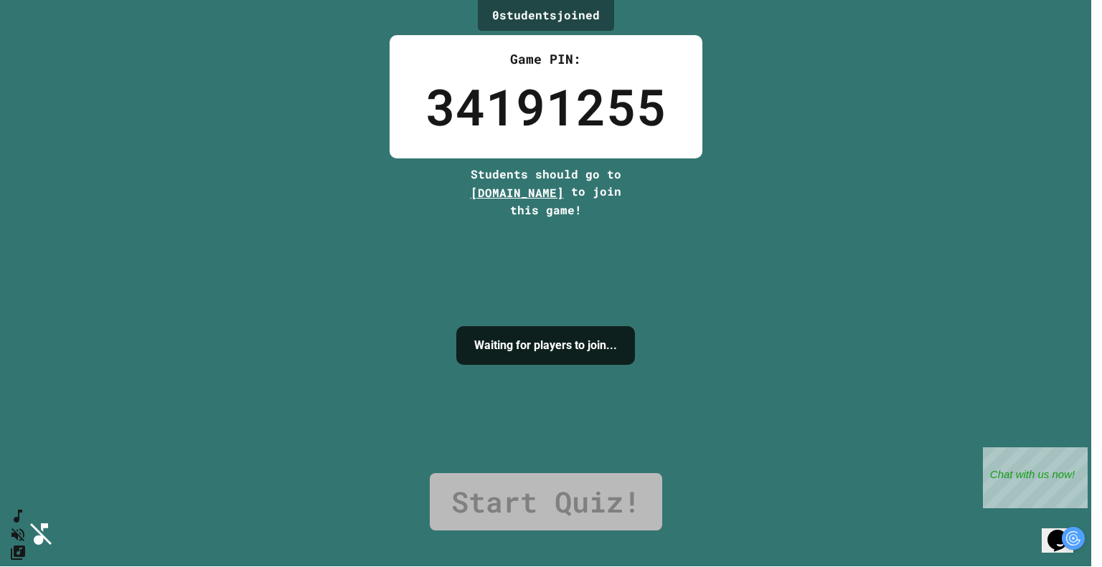  Describe the element at coordinates (546, 59) in the screenshot. I see `div: Game PIN:` at that location.